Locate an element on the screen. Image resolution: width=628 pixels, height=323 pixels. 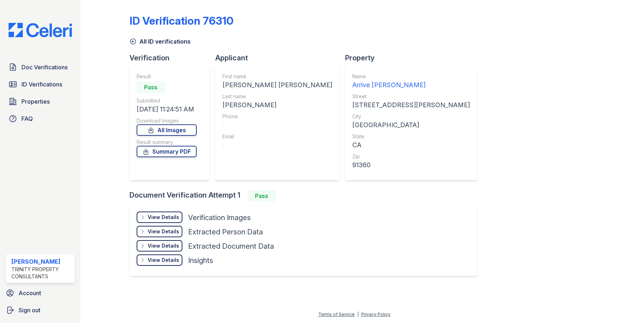
a: Terms of Service is located at coordinates (337, 314).